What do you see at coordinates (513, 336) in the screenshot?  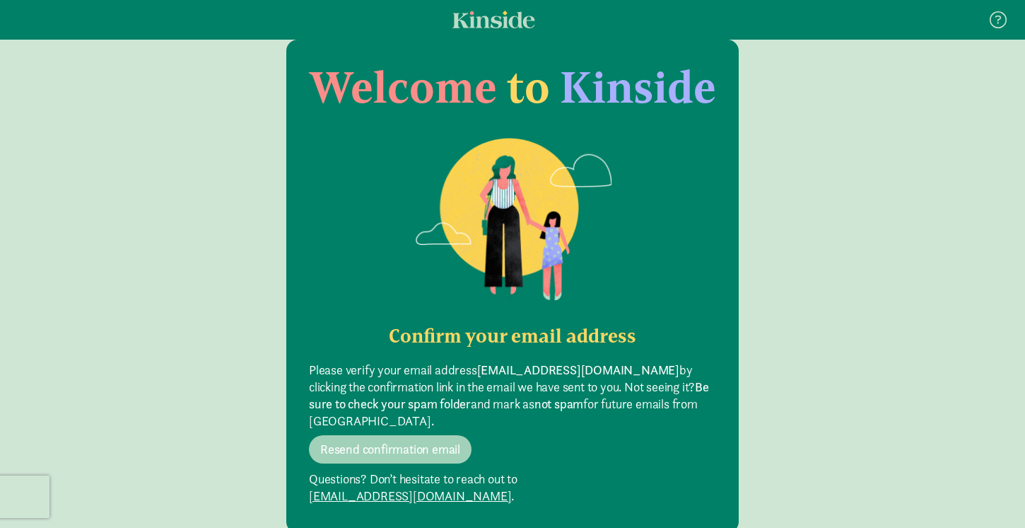 I see `h2: Confirm your email address` at bounding box center [513, 336].